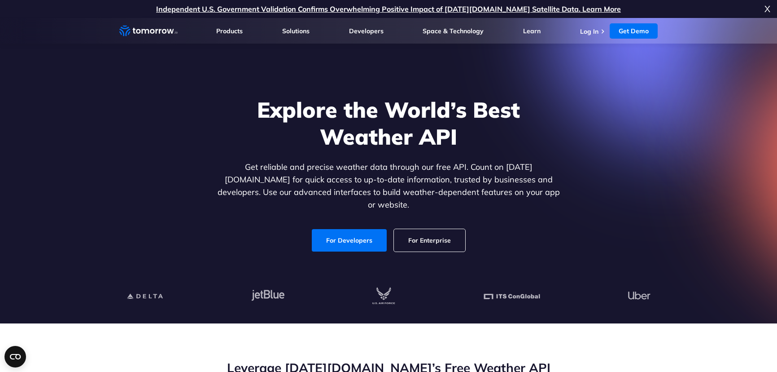 This screenshot has height=372, width=777. Describe the element at coordinates (349, 240) in the screenshot. I see `a: For Developers` at that location.